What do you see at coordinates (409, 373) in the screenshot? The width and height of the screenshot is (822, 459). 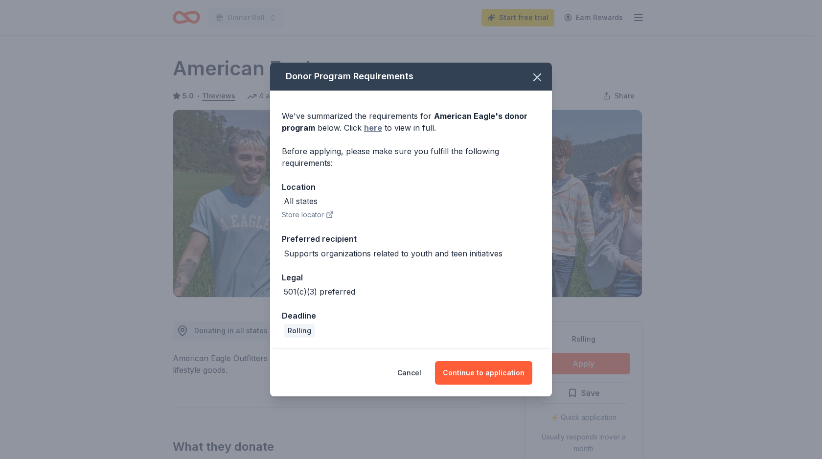 I see `button: Cancel` at bounding box center [409, 373].